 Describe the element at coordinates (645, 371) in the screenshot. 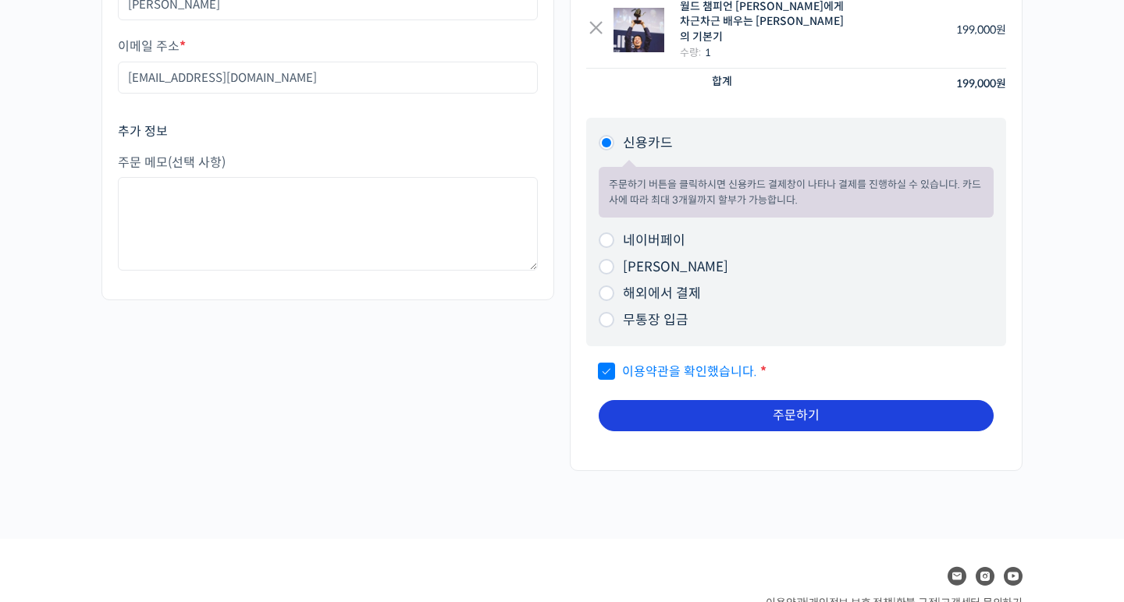

I see `a: 이용약관` at that location.